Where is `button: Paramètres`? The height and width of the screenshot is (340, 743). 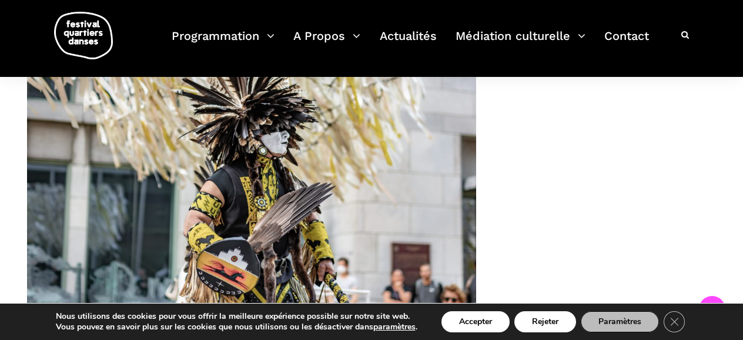 button: Paramètres is located at coordinates (620, 322).